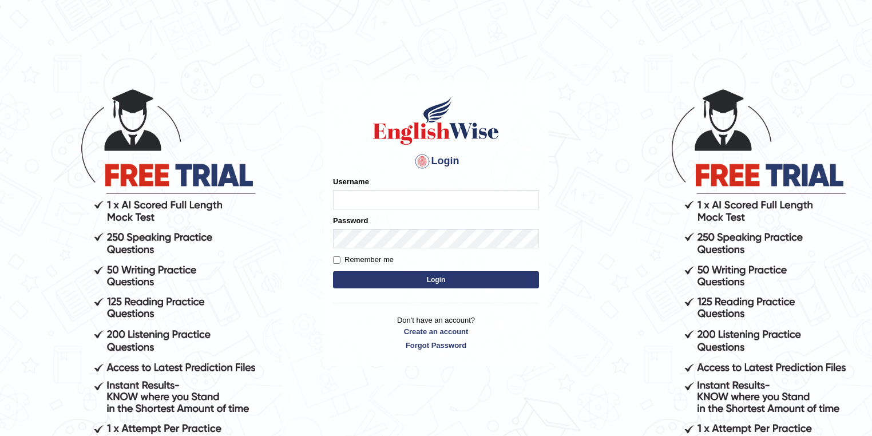  What do you see at coordinates (436, 345) in the screenshot?
I see `a: Forgot Password` at bounding box center [436, 345].